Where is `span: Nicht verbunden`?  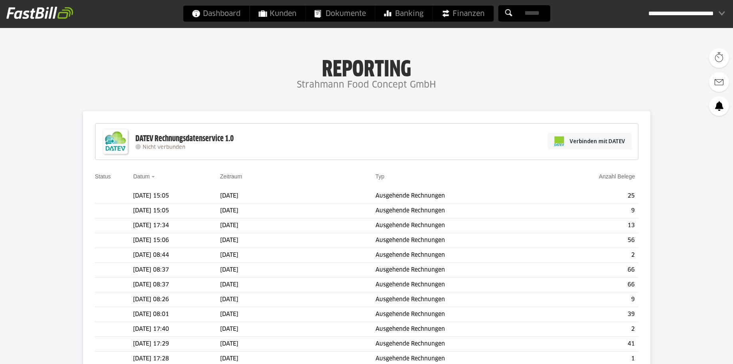
span: Nicht verbunden is located at coordinates (164, 147).